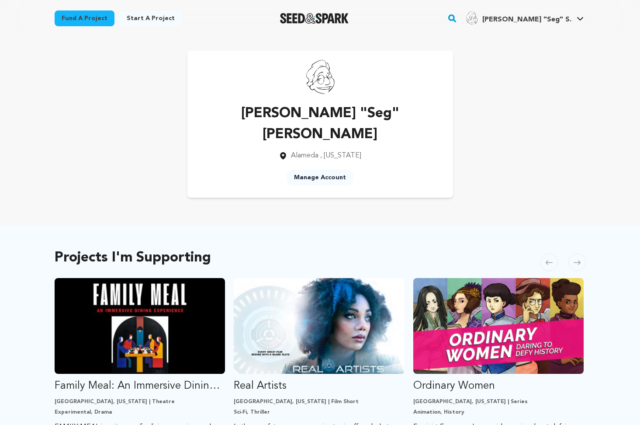 The image size is (640, 425). Describe the element at coordinates (319, 386) in the screenshot. I see `p: Real Artists` at that location.